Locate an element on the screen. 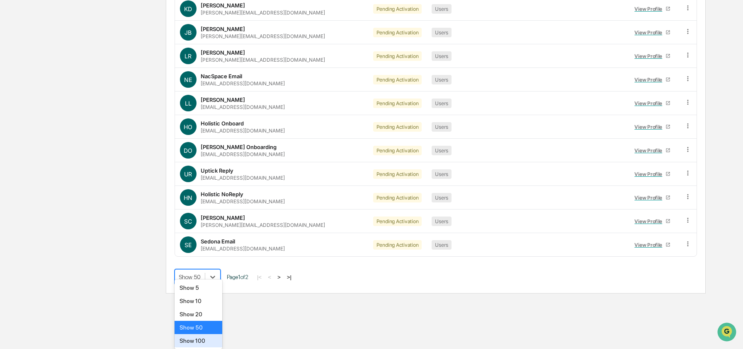 The width and height of the screenshot is (743, 349). span: JB is located at coordinates (188, 32).